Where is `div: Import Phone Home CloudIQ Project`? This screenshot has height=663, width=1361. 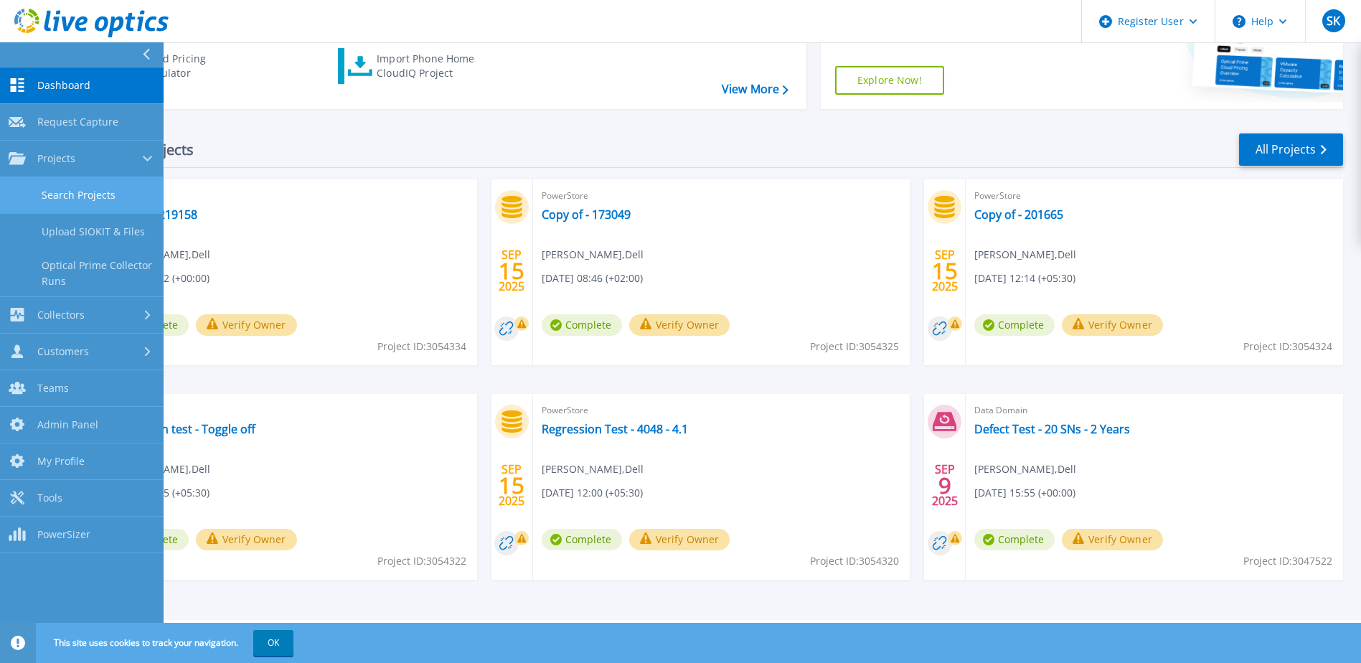 div: Import Phone Home CloudIQ Project is located at coordinates (432, 66).